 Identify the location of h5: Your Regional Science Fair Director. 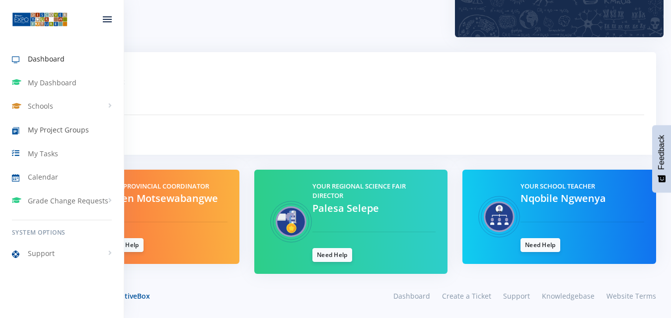
(374, 191).